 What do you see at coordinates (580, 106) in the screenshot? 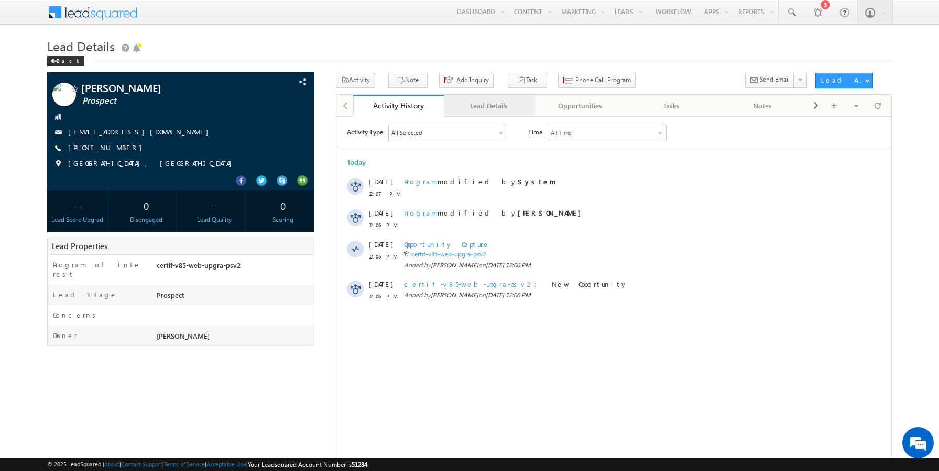
I see `div: Opportunities` at bounding box center [580, 106].